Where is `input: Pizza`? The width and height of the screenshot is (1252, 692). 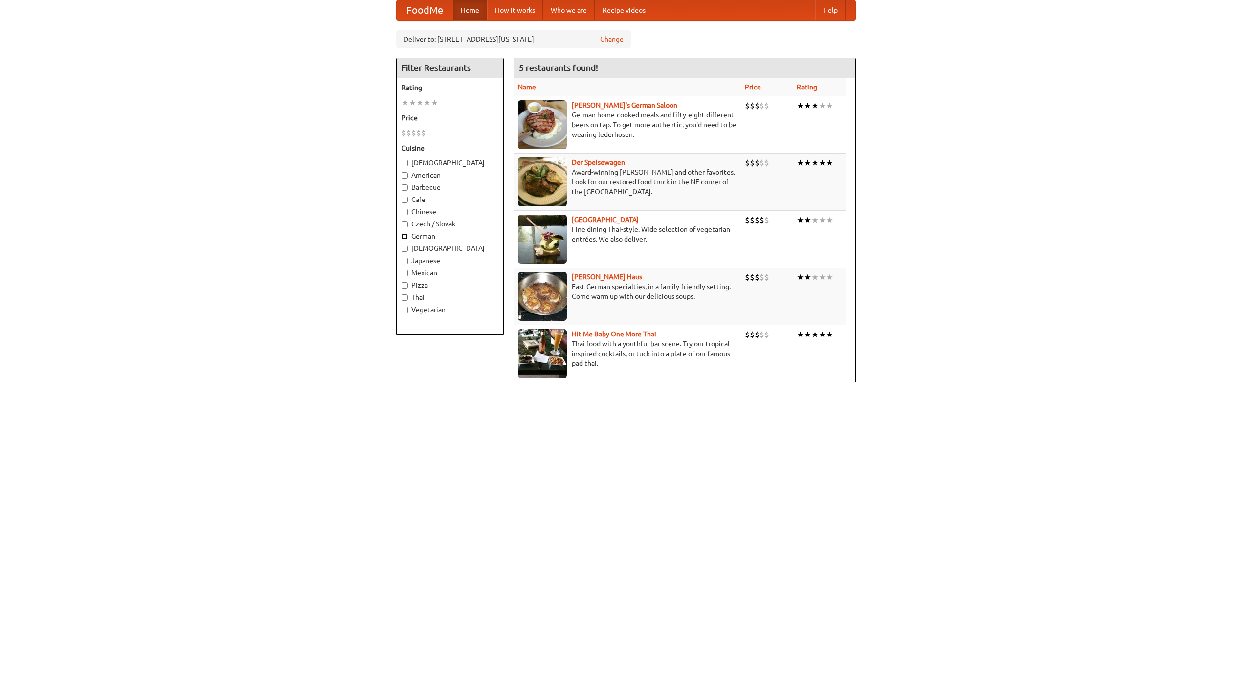 input: Pizza is located at coordinates (404, 285).